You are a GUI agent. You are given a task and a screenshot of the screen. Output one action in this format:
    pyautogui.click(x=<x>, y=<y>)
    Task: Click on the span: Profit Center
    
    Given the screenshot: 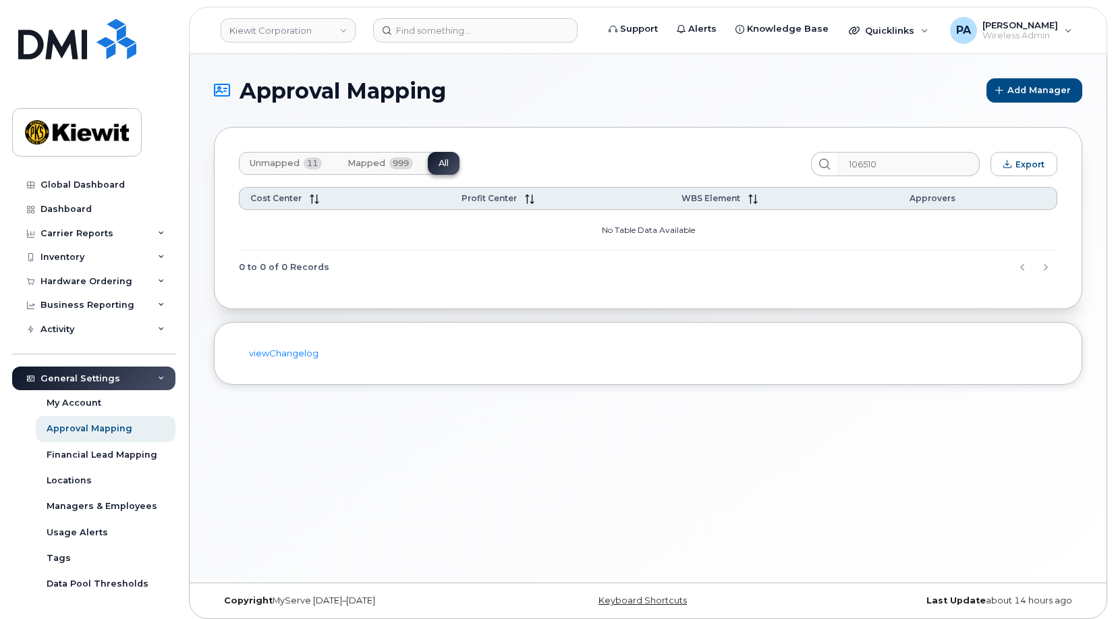 What is the action you would take?
    pyautogui.click(x=489, y=198)
    